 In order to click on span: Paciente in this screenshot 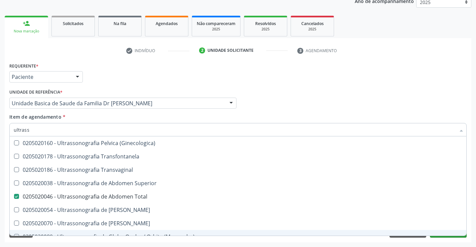, I will do `click(40, 77)`.